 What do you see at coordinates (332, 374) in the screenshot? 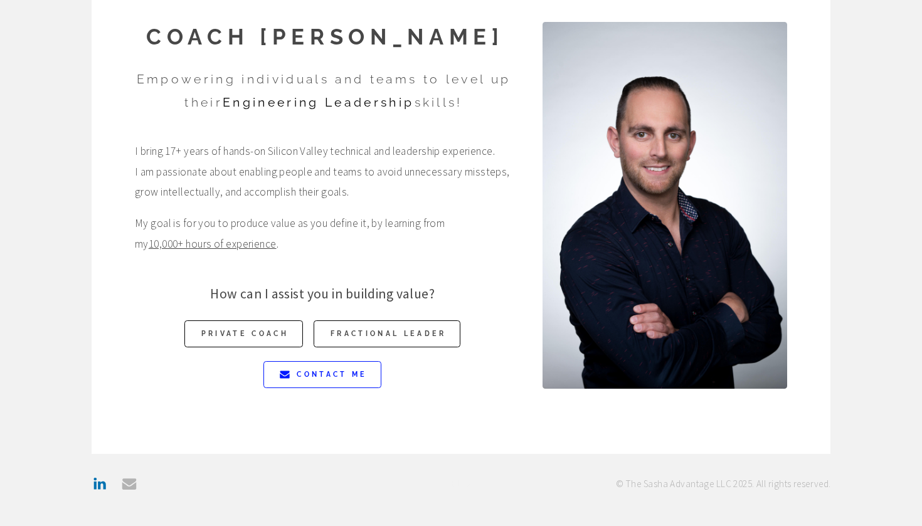
I see `span: Contact Me` at bounding box center [332, 374].